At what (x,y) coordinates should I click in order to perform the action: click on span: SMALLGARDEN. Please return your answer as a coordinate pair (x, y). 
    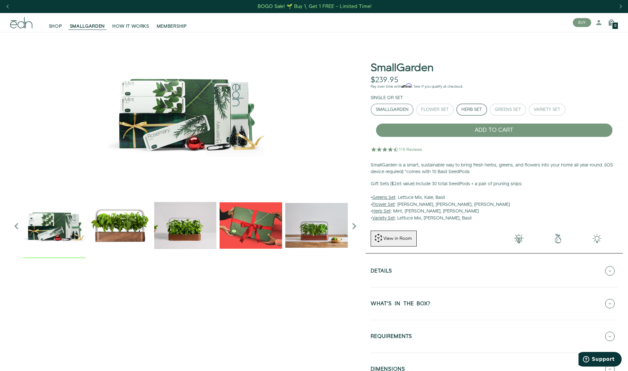
    Looking at the image, I should click on (87, 26).